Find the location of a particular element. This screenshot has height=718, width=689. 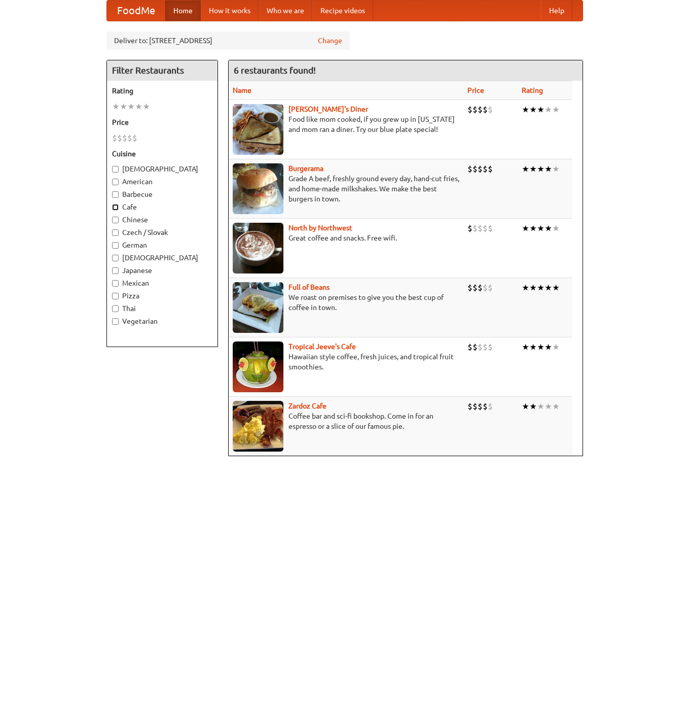

input: Mexican is located at coordinates (115, 283).